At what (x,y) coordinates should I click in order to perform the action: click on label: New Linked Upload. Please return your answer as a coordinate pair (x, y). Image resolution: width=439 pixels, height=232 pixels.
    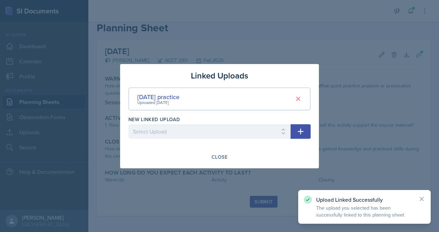
    Looking at the image, I should click on (154, 120).